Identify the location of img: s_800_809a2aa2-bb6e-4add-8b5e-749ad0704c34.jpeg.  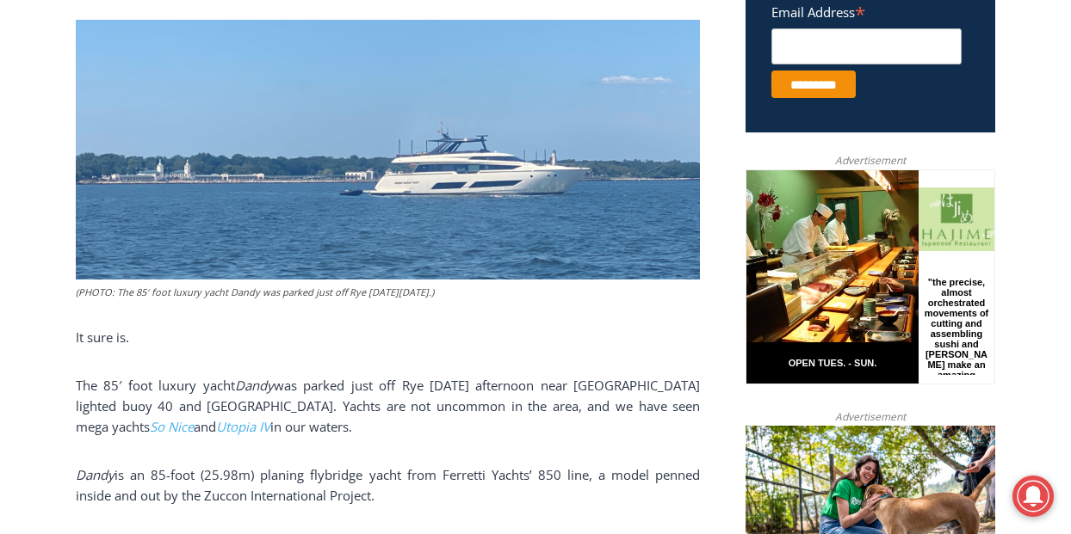
(468, 40).